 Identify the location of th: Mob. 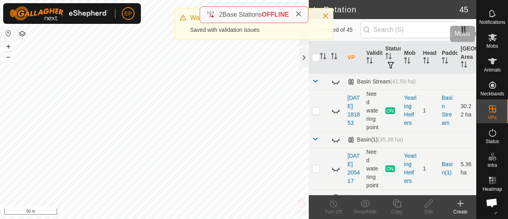
(410, 58).